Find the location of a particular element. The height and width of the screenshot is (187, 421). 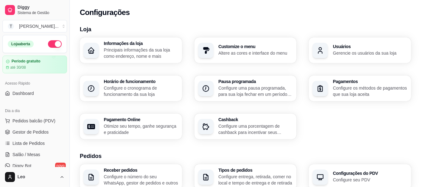

span: Pedidos balcão (PDV) is located at coordinates (34, 121).